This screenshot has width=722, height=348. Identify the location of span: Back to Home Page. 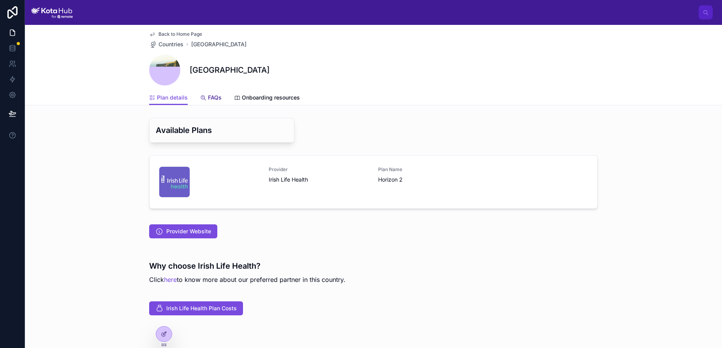
(180, 34).